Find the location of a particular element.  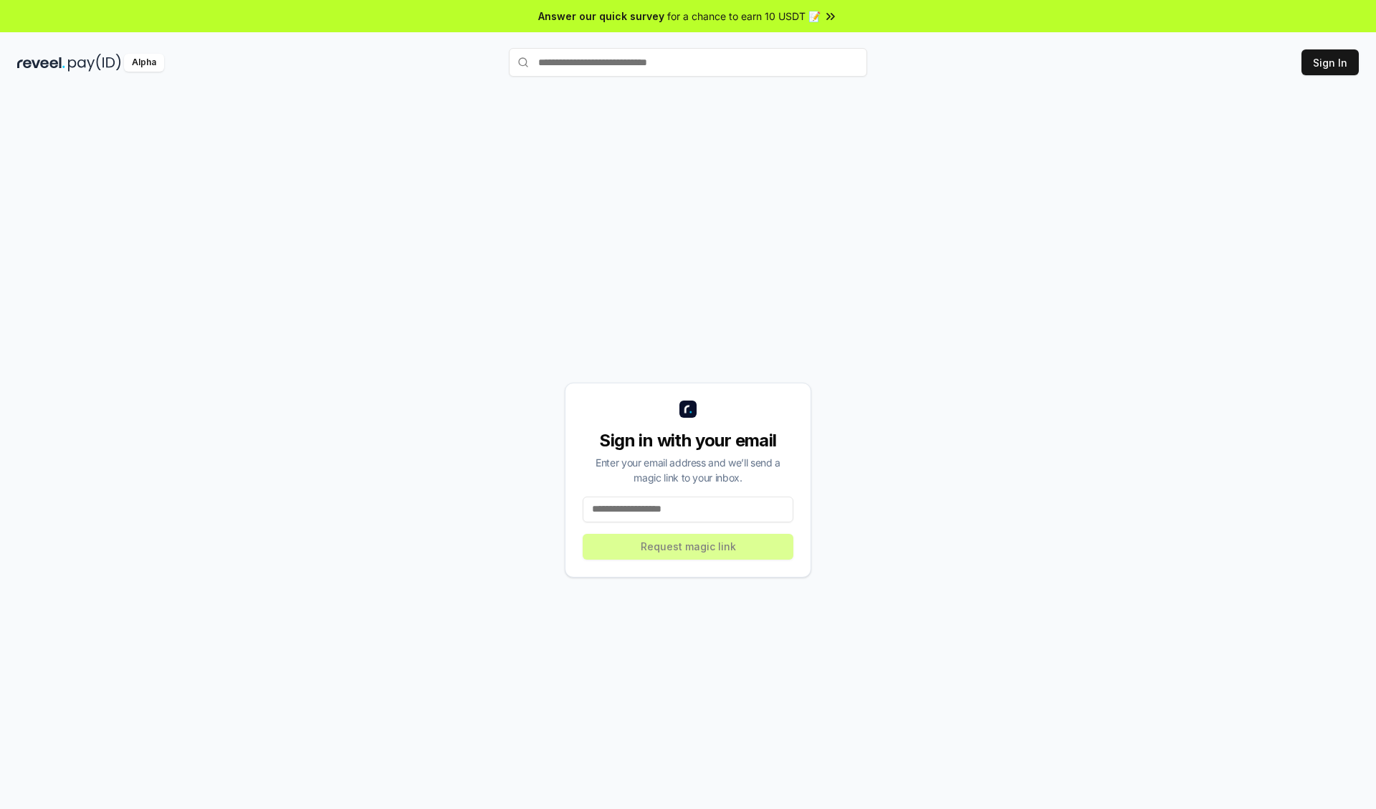

div: Enter your email address and we’ll send a magic link to your inbox. is located at coordinates (688, 470).